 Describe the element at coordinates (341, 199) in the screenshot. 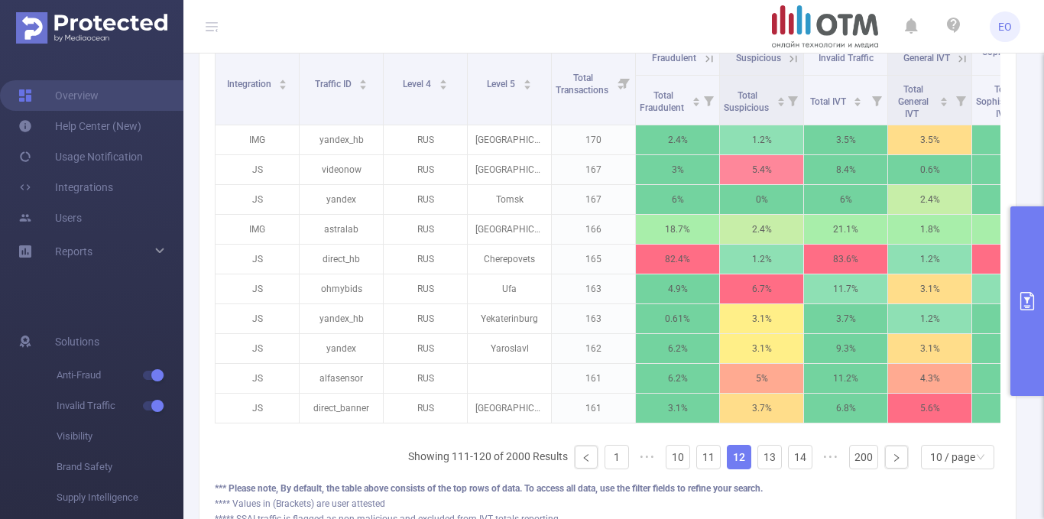

I see `p: yandex` at that location.